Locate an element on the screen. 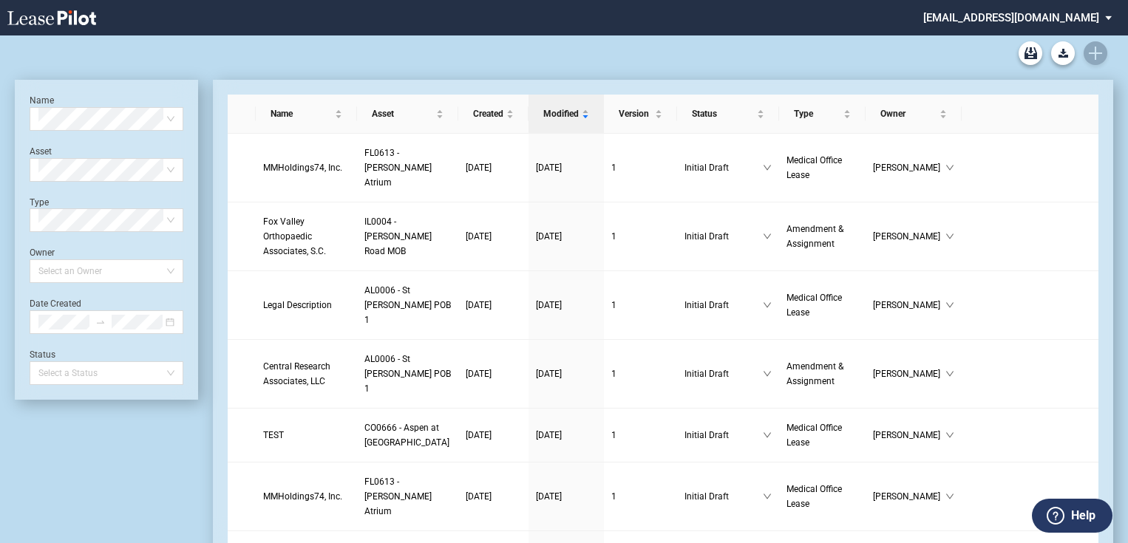 The width and height of the screenshot is (1128, 543). a: MMHoldings74, Inc. is located at coordinates (306, 168).